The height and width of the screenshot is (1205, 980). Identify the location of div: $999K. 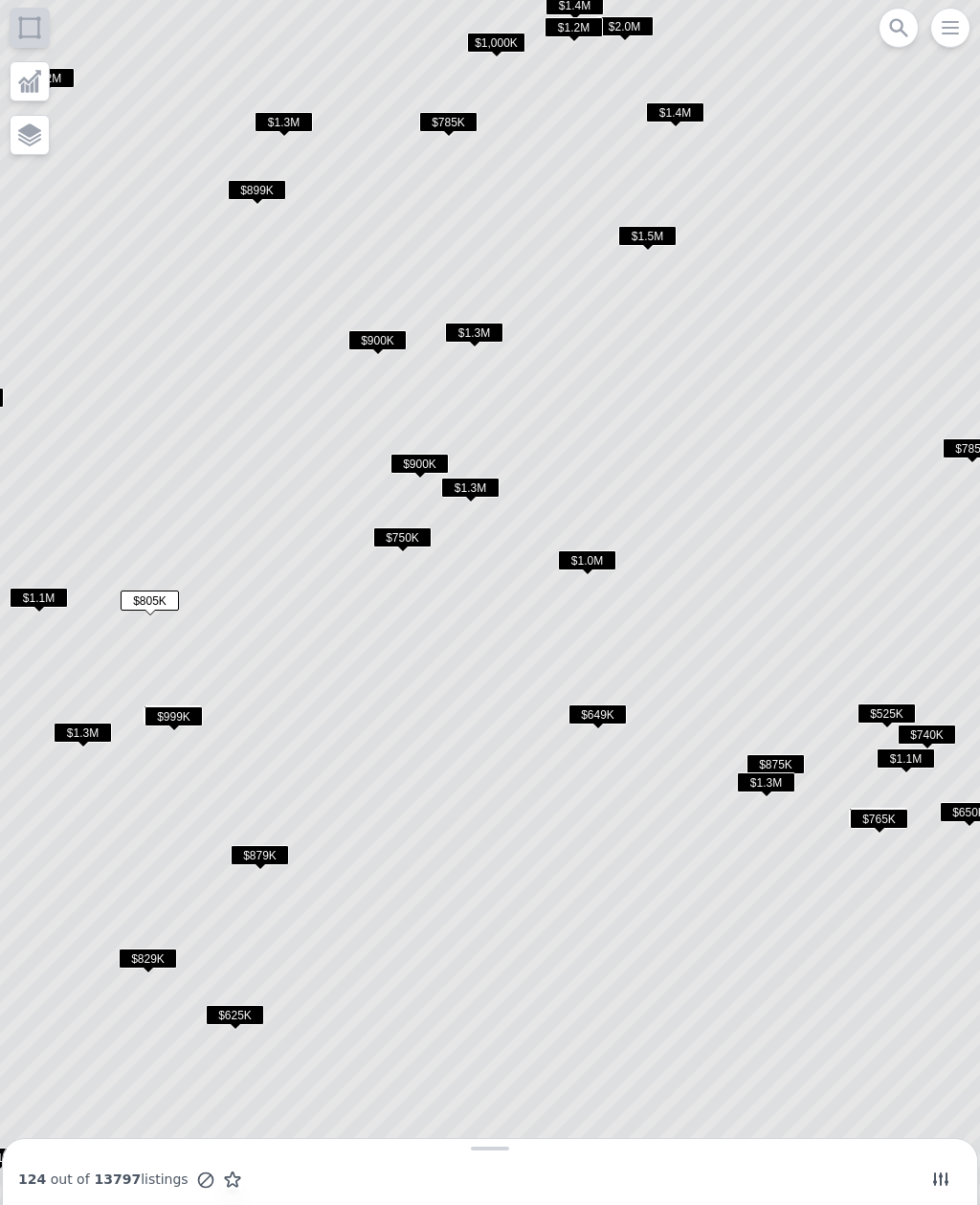
(173, 720).